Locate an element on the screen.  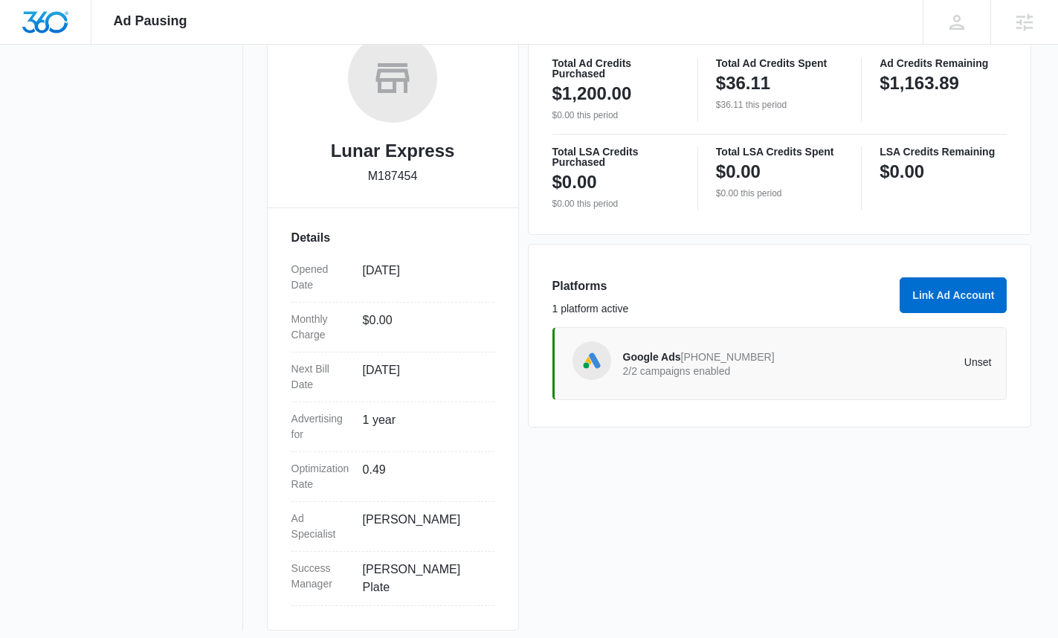
p: $1,200.00 is located at coordinates (592, 94).